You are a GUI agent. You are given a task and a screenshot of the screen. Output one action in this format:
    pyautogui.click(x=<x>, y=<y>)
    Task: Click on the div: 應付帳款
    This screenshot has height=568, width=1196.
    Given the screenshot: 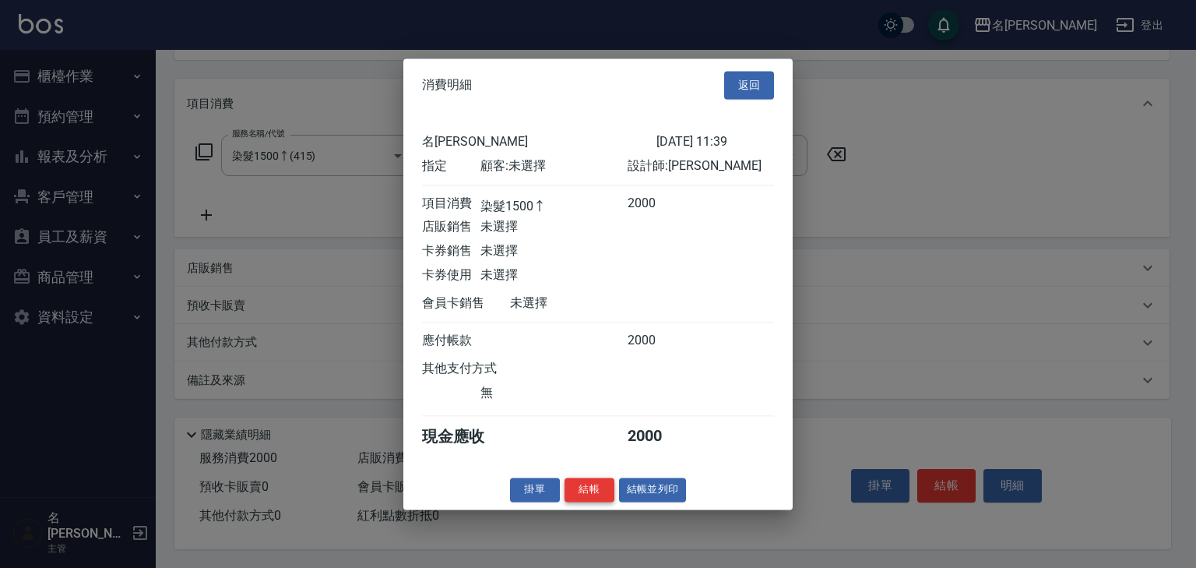 What is the action you would take?
    pyautogui.click(x=451, y=340)
    